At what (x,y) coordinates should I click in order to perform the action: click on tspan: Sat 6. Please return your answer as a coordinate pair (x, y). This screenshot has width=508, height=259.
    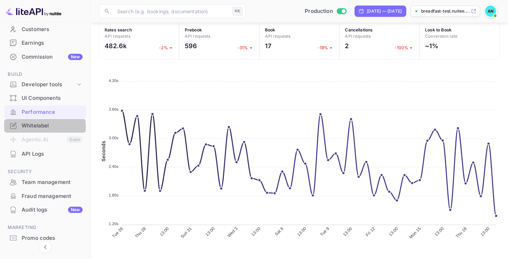
    Looking at the image, I should click on (279, 231).